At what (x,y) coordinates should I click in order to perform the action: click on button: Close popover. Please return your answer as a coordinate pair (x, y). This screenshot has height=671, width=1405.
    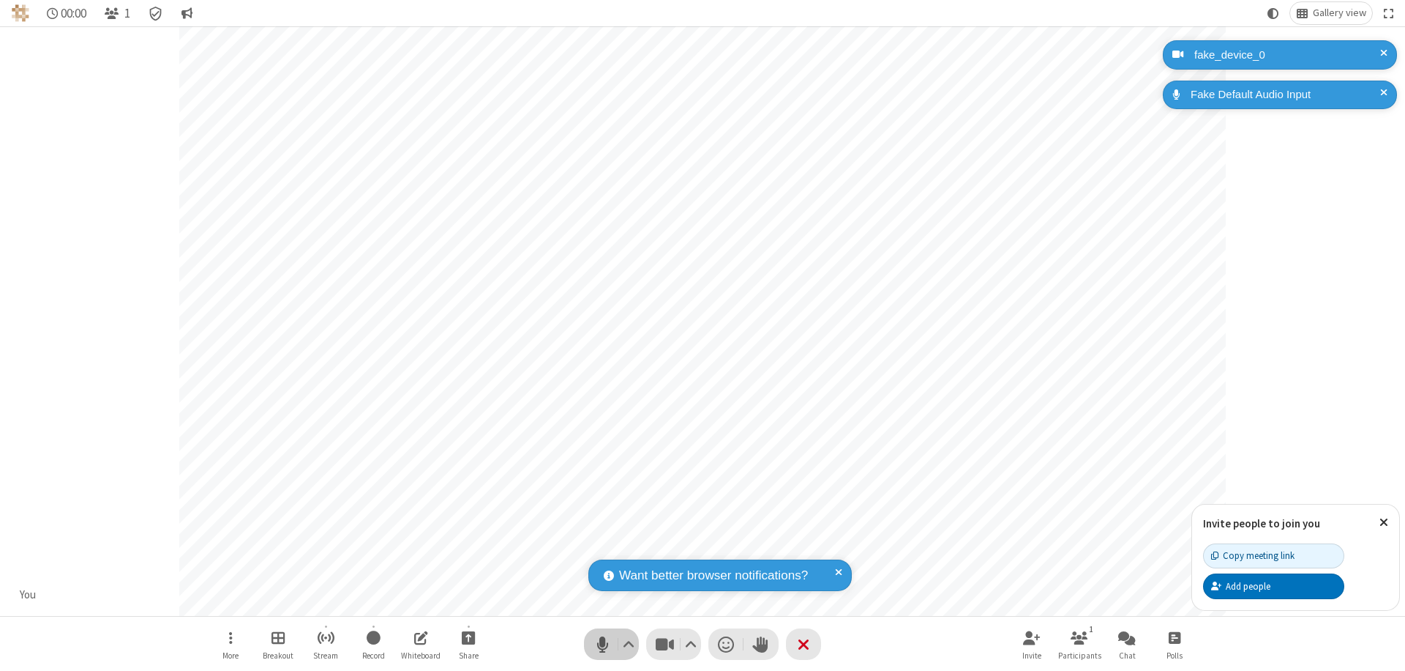
    Looking at the image, I should click on (1384, 522).